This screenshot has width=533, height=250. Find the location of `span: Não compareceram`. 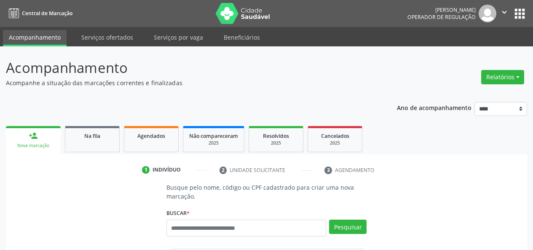

span: Não compareceram is located at coordinates (214, 136).